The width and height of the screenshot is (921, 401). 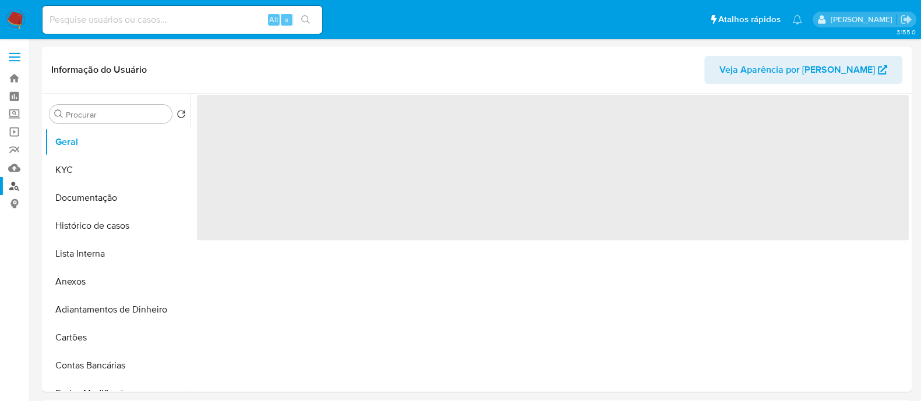 What do you see at coordinates (116, 115) in the screenshot?
I see `input: Procurar` at bounding box center [116, 115].